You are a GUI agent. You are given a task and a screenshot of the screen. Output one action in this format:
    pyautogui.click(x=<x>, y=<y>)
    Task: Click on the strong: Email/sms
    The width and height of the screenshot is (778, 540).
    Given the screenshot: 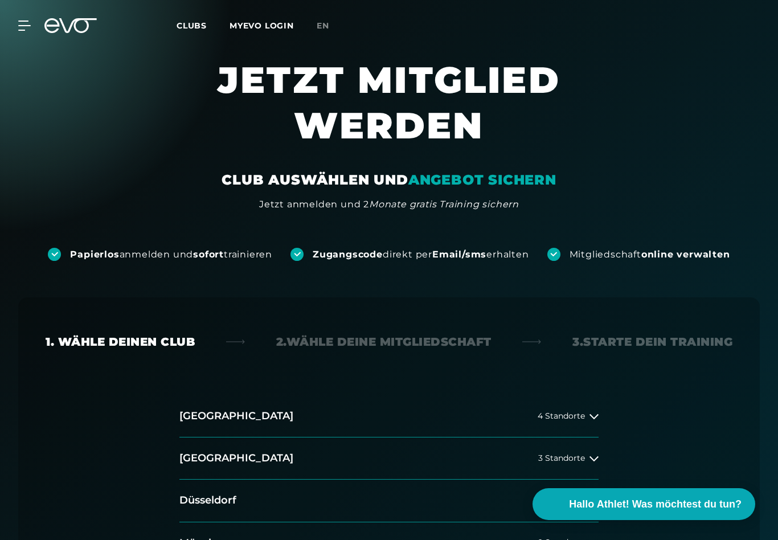 What is the action you would take?
    pyautogui.click(x=459, y=254)
    